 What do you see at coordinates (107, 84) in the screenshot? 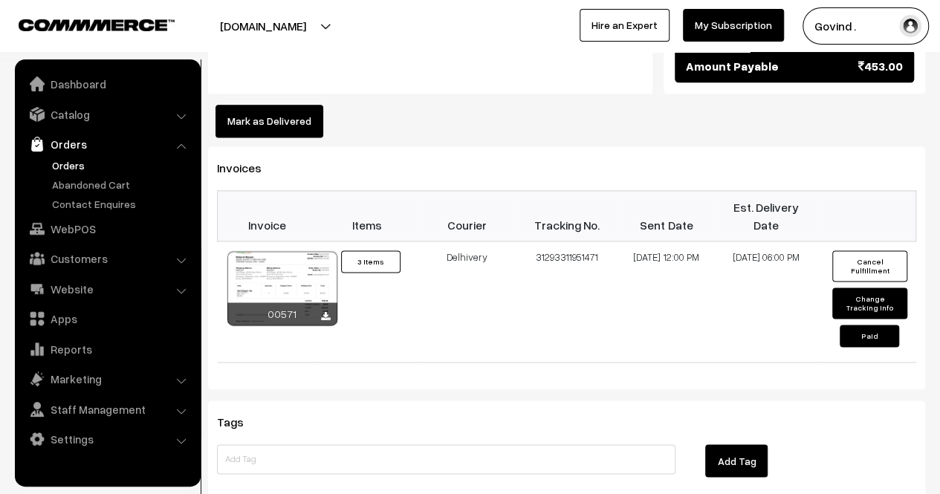
I see `a: Dashboard` at bounding box center [107, 84].